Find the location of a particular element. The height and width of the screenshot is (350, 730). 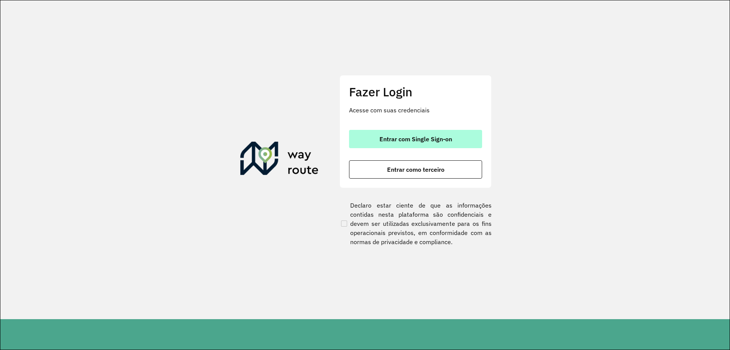

h2: Fazer Login is located at coordinates (416, 92).